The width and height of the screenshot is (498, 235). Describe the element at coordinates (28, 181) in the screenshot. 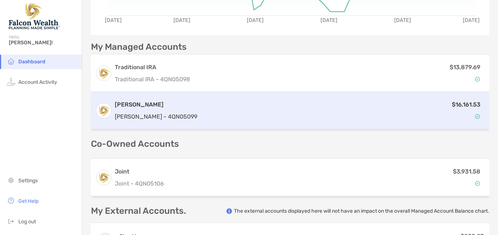

I see `span: Settings` at that location.